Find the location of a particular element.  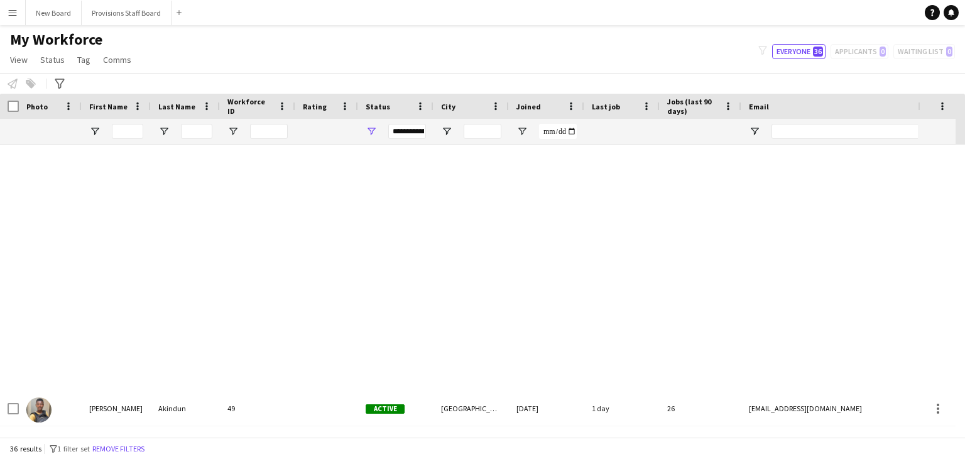

div: Akindun is located at coordinates (185, 408).